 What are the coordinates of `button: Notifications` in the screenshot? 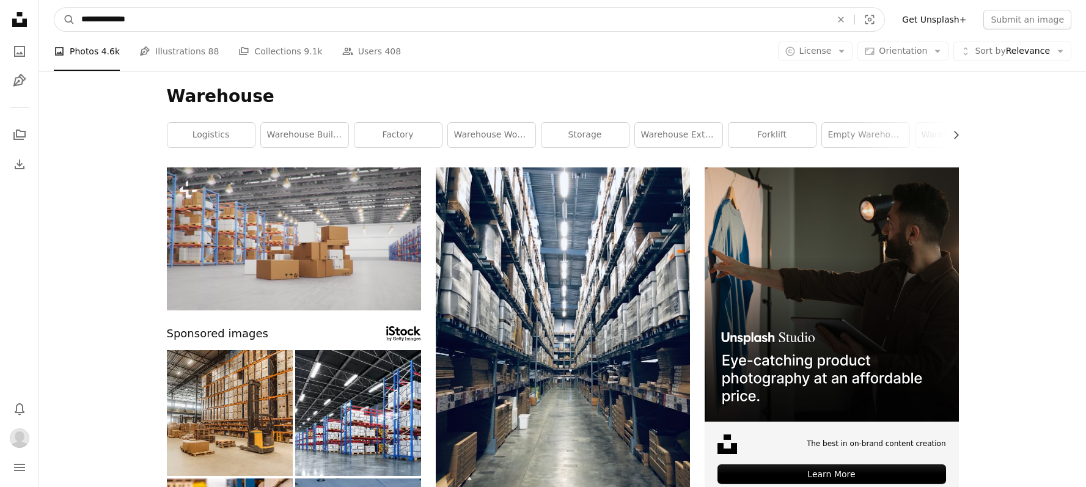 It's located at (20, 409).